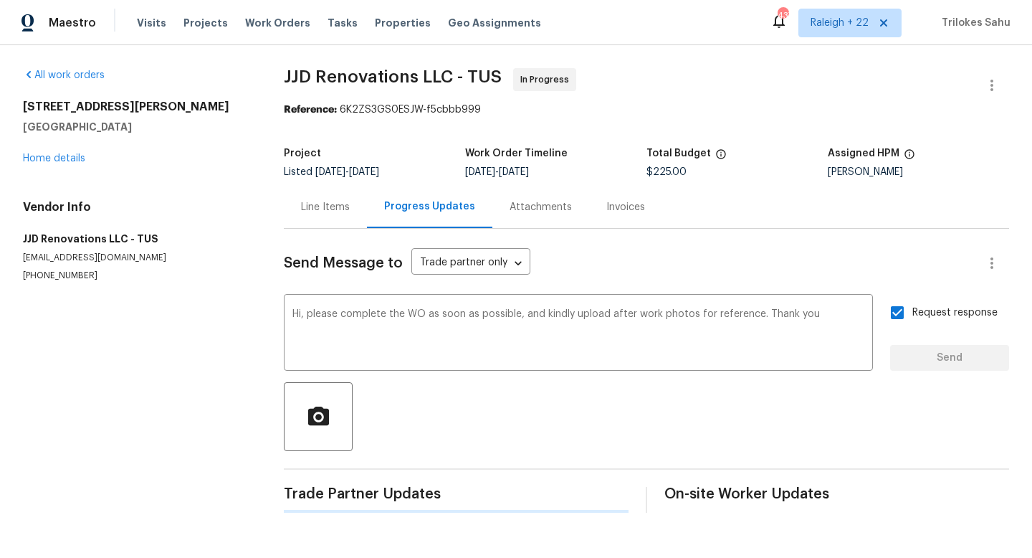 Image resolution: width=1032 pixels, height=558 pixels. What do you see at coordinates (136, 239) in the screenshot?
I see `h5: JJD Renovations LLC - TUS` at bounding box center [136, 239].